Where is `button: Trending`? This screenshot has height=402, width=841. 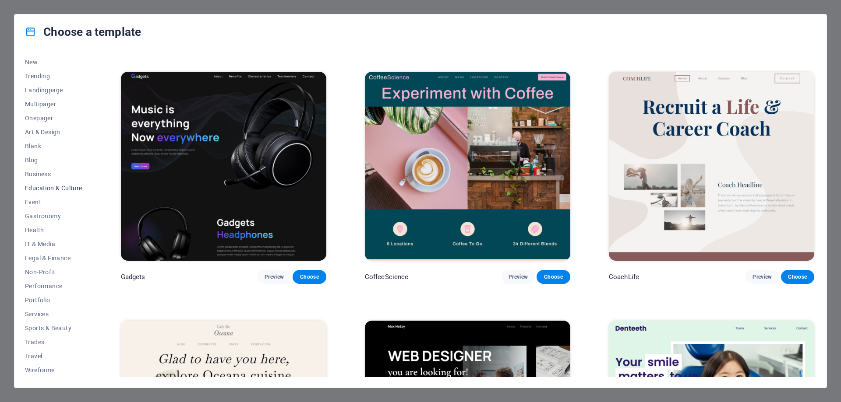 button: Trending is located at coordinates (53, 76).